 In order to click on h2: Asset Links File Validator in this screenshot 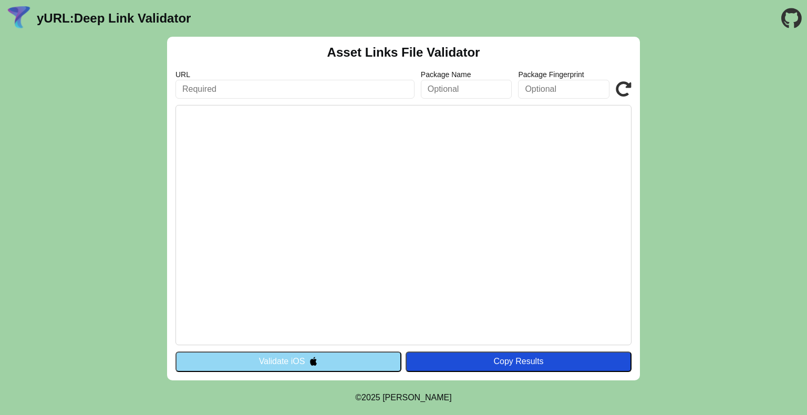, I will do `click(403, 53)`.